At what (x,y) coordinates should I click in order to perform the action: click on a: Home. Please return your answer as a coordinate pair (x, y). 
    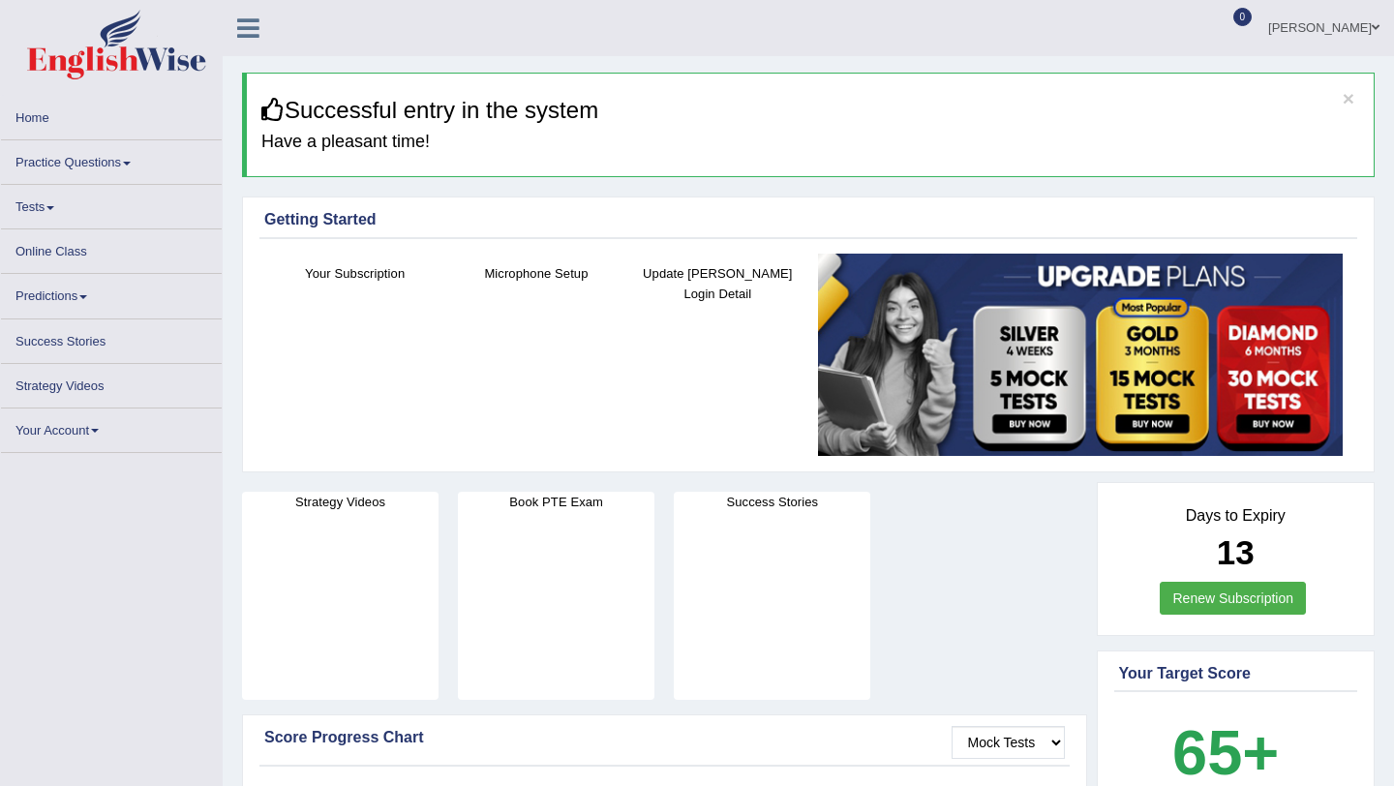
    Looking at the image, I should click on (111, 114).